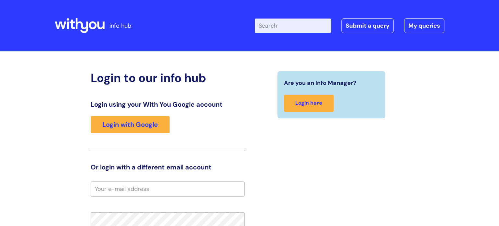 Image resolution: width=499 pixels, height=226 pixels. I want to click on input: Search, so click(292, 26).